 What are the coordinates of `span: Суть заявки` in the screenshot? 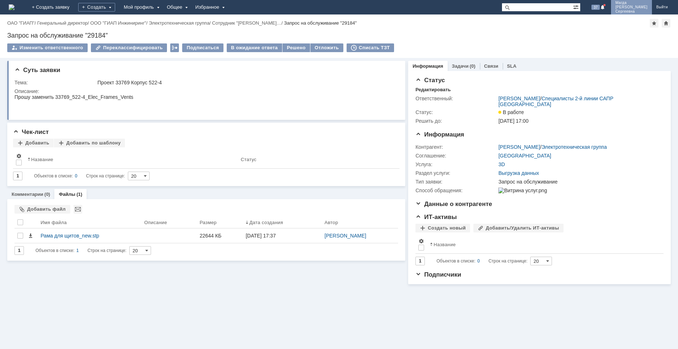 It's located at (37, 70).